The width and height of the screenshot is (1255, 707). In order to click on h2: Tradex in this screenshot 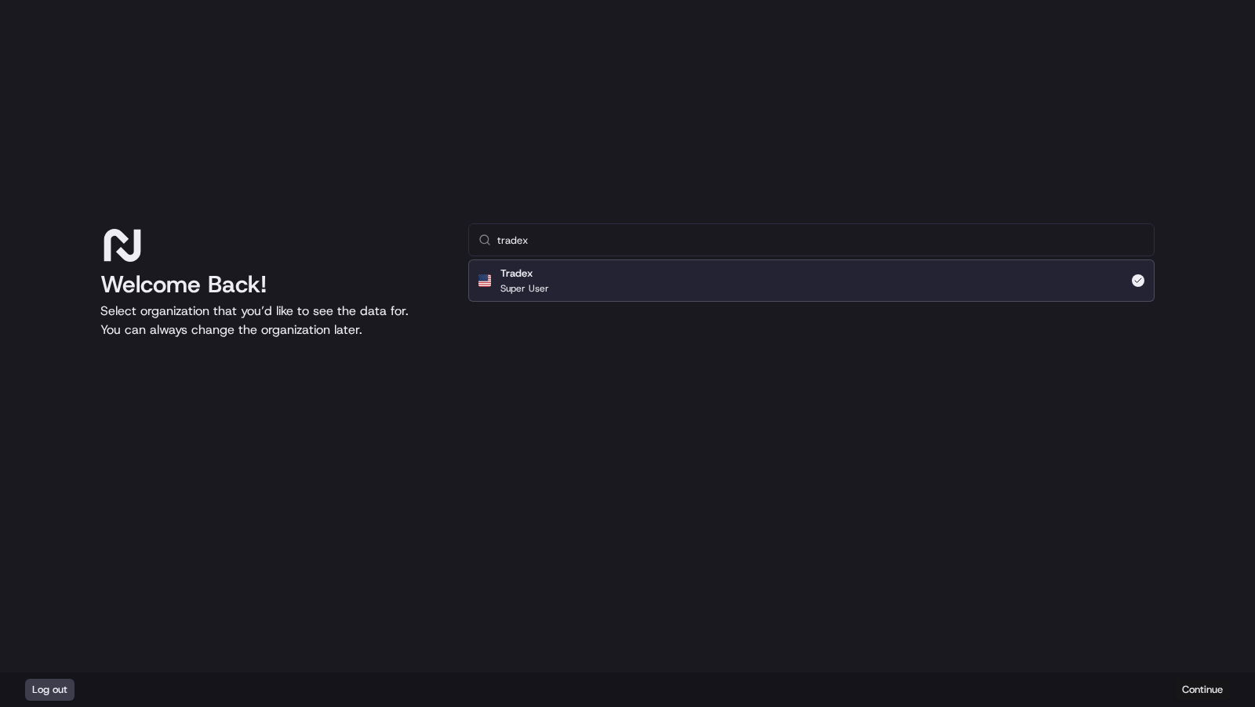, I will do `click(525, 274)`.